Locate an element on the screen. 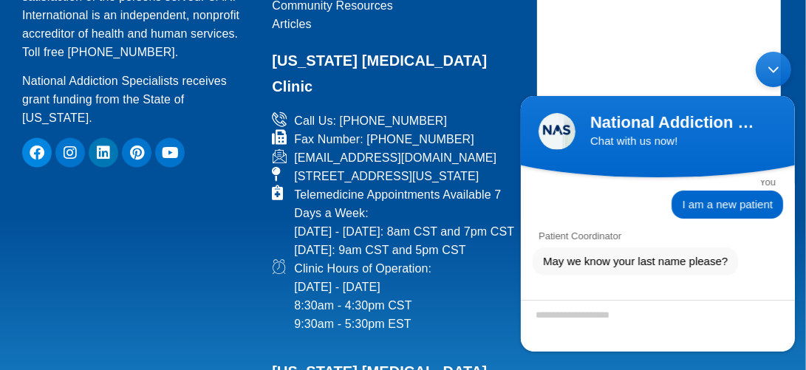  div: Minimize live chat window is located at coordinates (260, 25).